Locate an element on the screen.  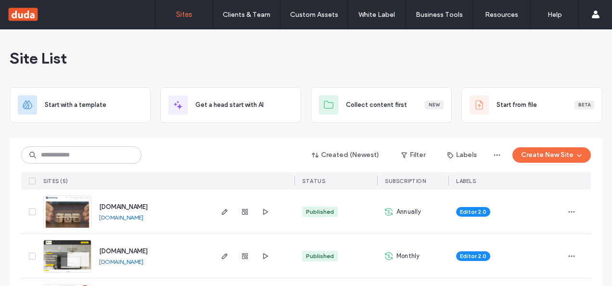
span: LABELS is located at coordinates (466, 181).